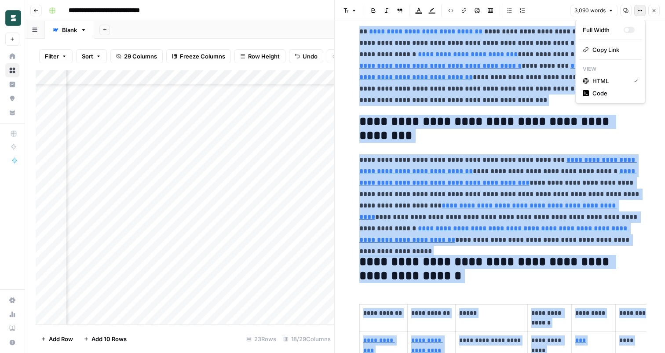  What do you see at coordinates (261, 339) in the screenshot?
I see `div: 23 Rows` at bounding box center [261, 339].